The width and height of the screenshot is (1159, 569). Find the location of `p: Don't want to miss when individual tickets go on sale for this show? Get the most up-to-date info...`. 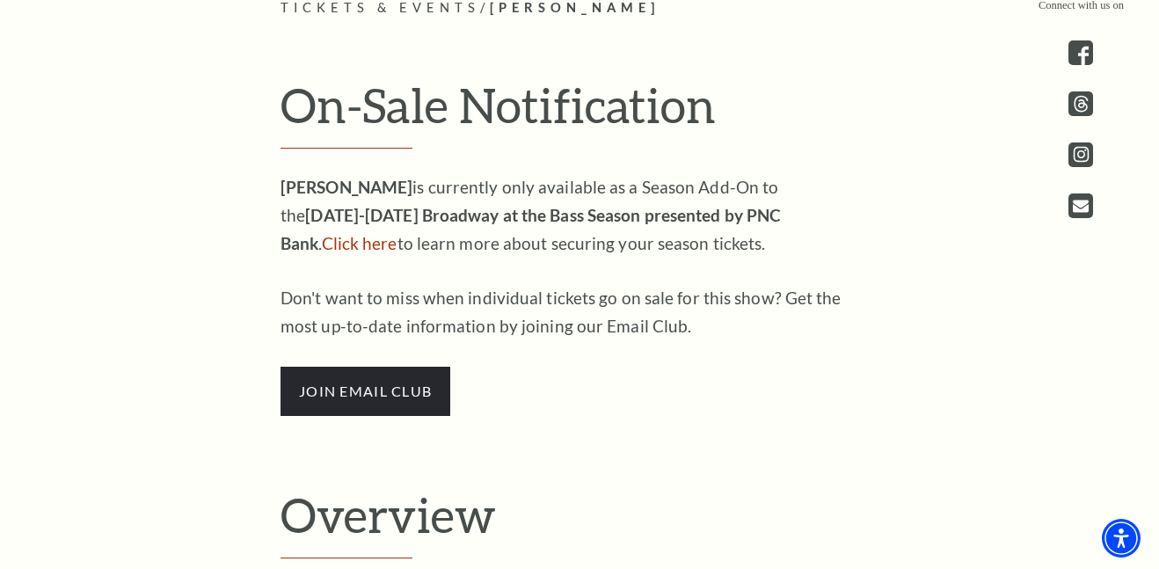

p: Don't want to miss when individual tickets go on sale for this show? Get the most up-to-date info... is located at coordinates (566, 312).